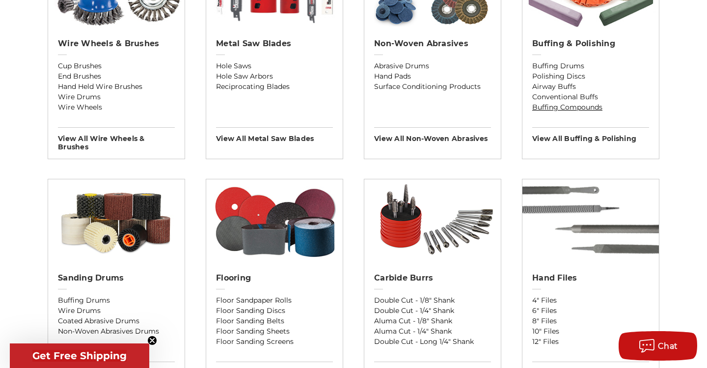  I want to click on a: 12" Files, so click(591, 341).